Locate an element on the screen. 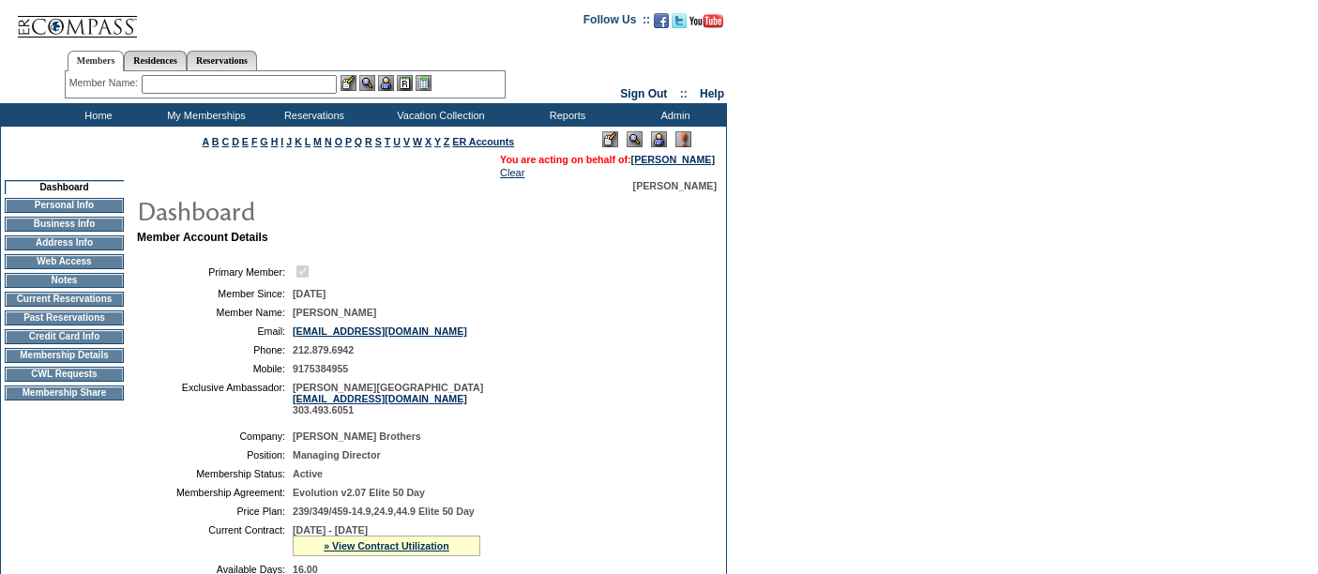 The image size is (1318, 574). span: 239/349/459-14.9,24.9,44.9 Elite 50 Day is located at coordinates (384, 511).